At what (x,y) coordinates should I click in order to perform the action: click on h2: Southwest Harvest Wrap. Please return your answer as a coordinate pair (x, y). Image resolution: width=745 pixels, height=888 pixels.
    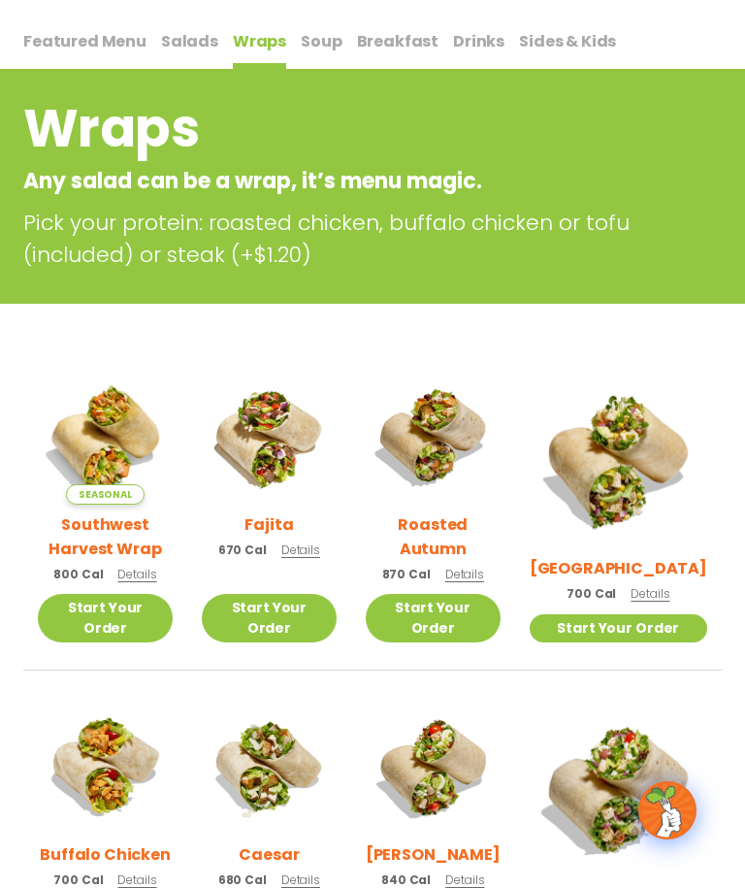
    Looking at the image, I should click on (105, 537).